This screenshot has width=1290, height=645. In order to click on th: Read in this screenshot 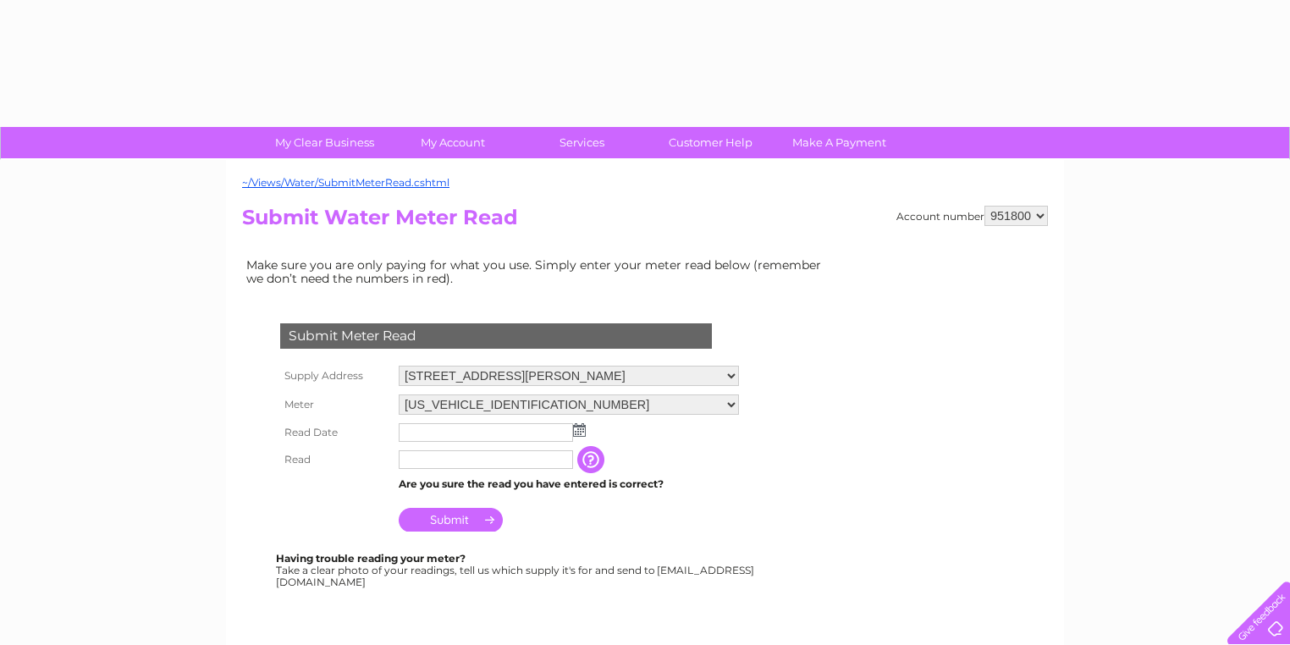, I will do `click(335, 460)`.